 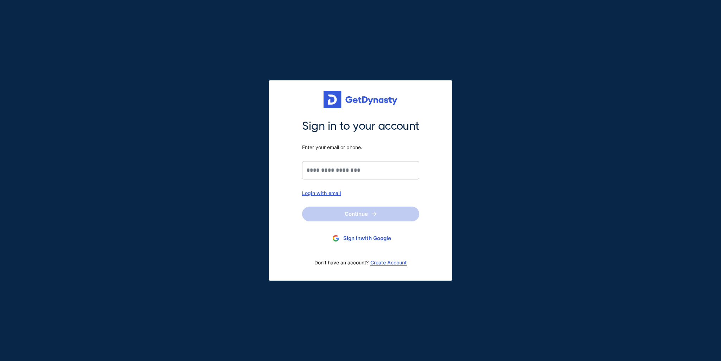 I want to click on a: Create Account, so click(x=388, y=262).